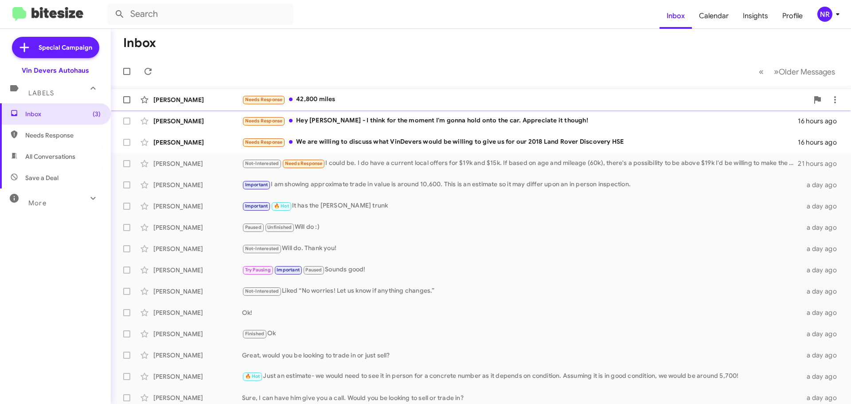 The image size is (851, 404). Describe the element at coordinates (520, 142) in the screenshot. I see `div: We are willing to discuss what VinDevers would be willing to give us for our 2018 Land Rover Disc...` at that location.